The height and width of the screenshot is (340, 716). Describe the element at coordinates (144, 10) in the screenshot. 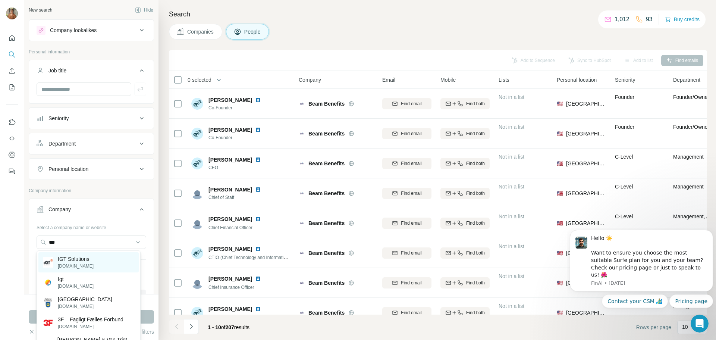

I see `button: Hide` at that location.